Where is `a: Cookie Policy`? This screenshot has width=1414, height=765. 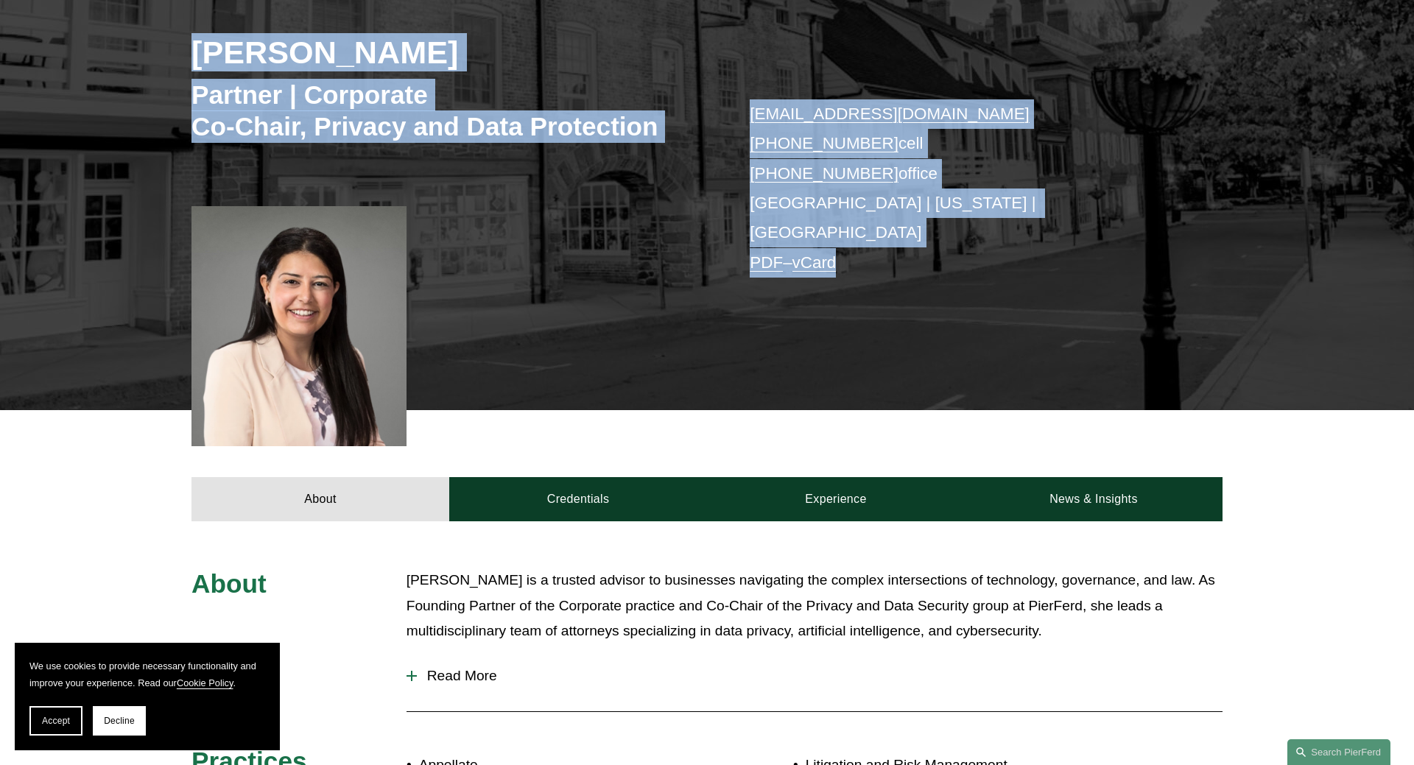
a: Cookie Policy is located at coordinates (205, 683).